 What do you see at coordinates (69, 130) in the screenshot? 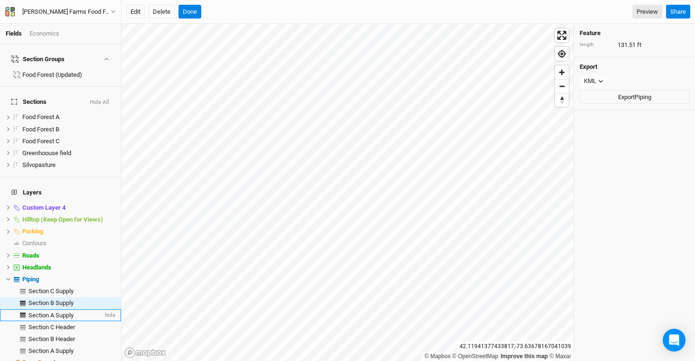
I see `div: Food Forest B` at bounding box center [69, 130].